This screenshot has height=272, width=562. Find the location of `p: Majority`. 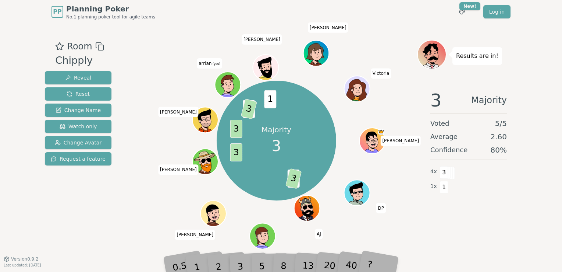

p: Majority is located at coordinates (276, 130).